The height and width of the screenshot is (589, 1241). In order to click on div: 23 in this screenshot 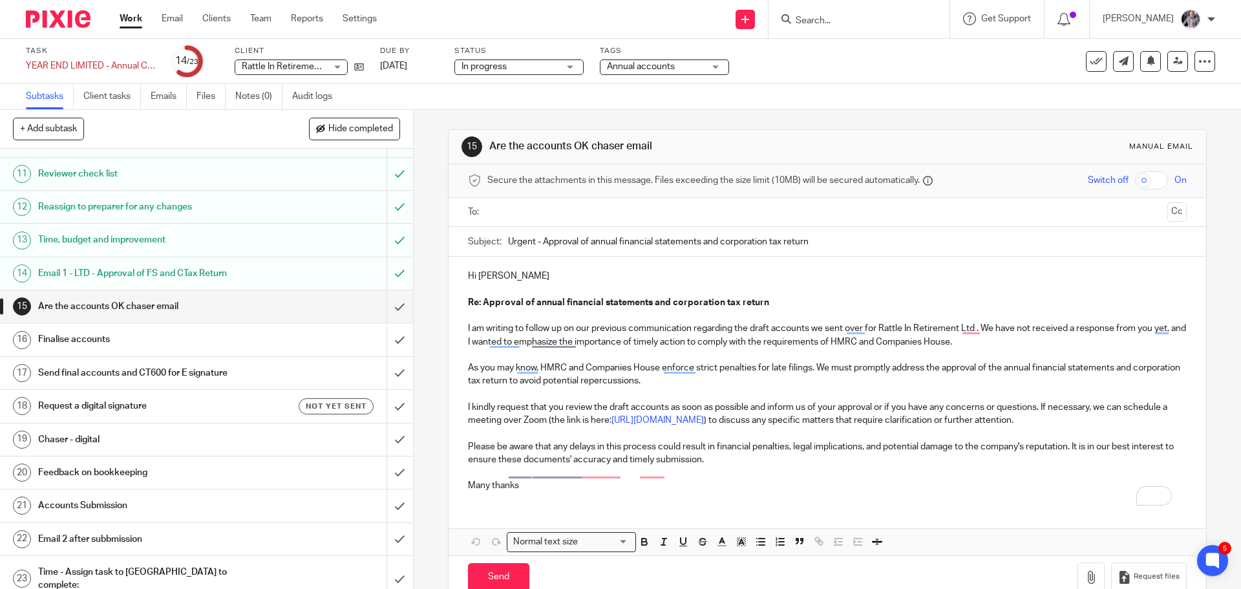, I will do `click(22, 578)`.